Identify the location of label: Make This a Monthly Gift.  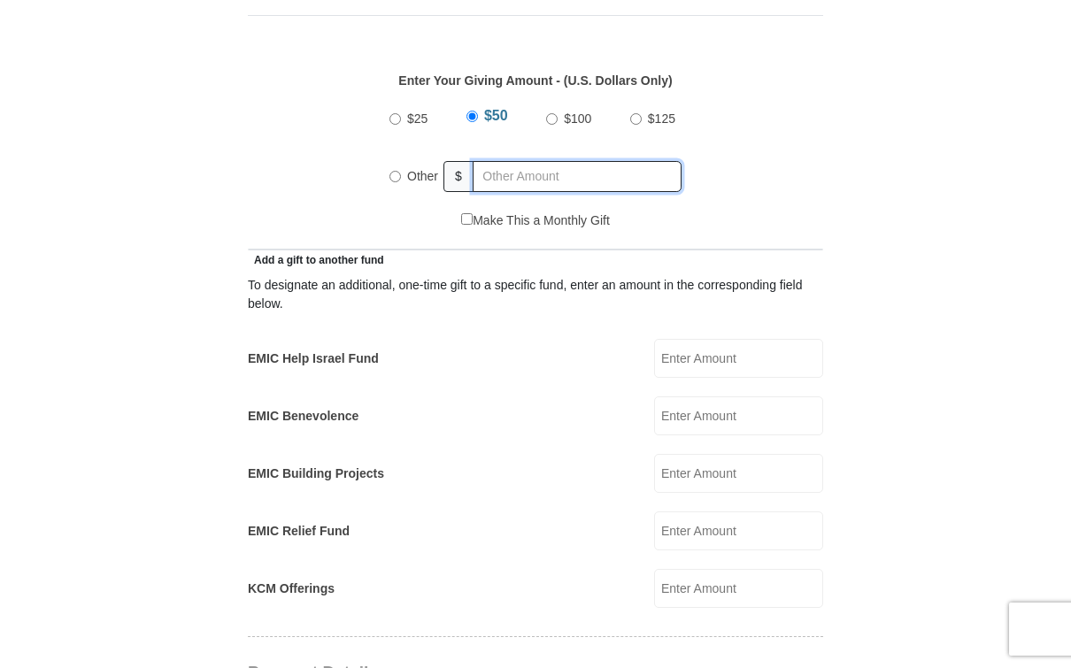
(536, 220).